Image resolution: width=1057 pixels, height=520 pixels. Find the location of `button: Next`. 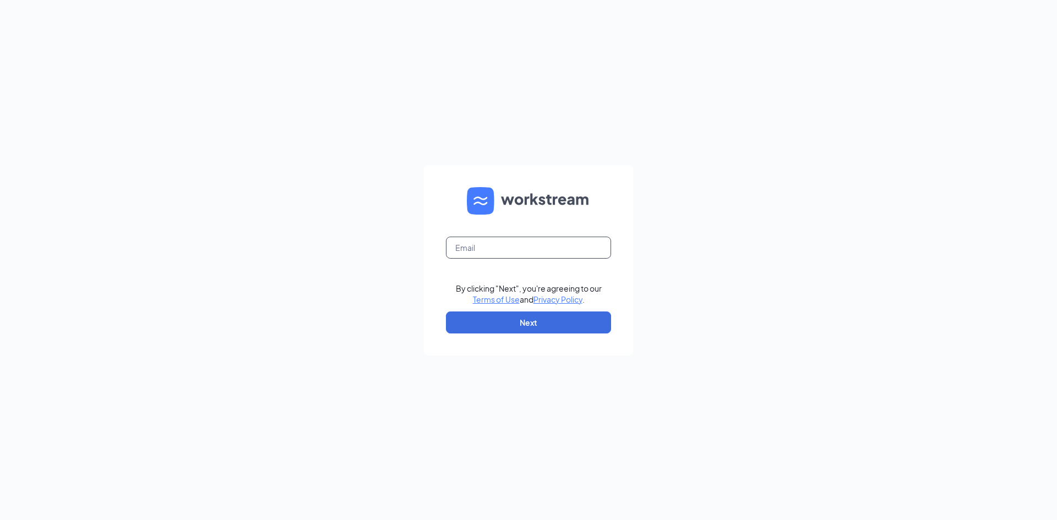

button: Next is located at coordinates (529, 323).